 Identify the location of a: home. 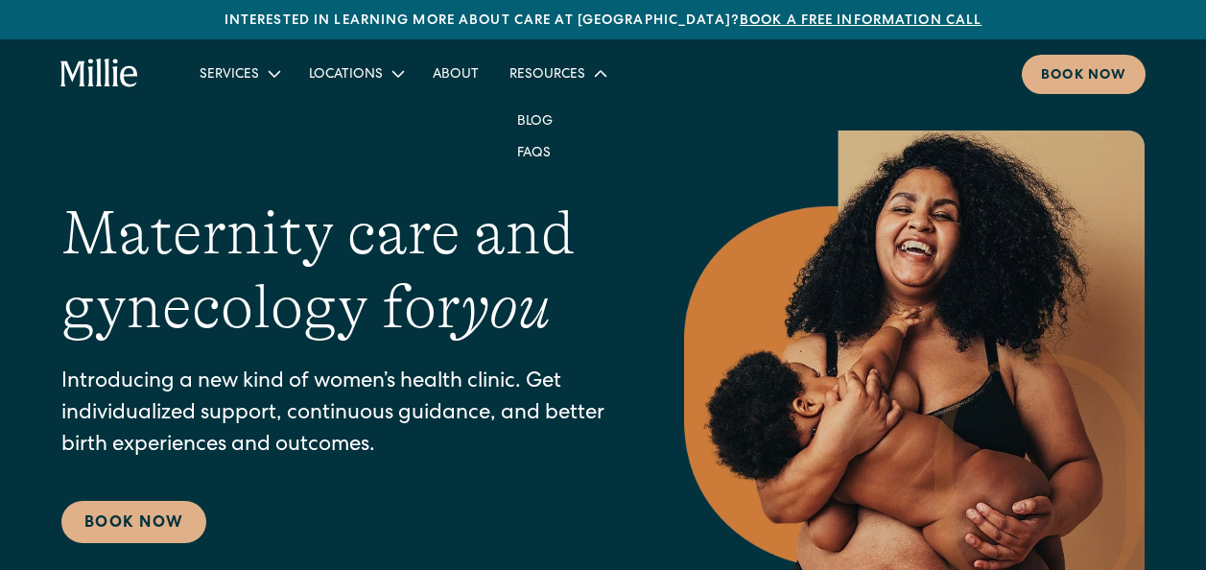
(99, 74).